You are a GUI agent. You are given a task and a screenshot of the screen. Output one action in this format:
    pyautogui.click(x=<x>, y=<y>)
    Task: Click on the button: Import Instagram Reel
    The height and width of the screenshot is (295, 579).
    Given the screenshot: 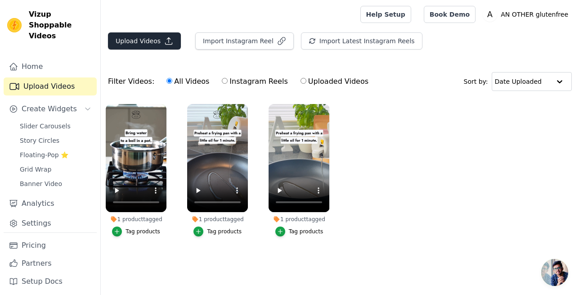 What is the action you would take?
    pyautogui.click(x=244, y=41)
    